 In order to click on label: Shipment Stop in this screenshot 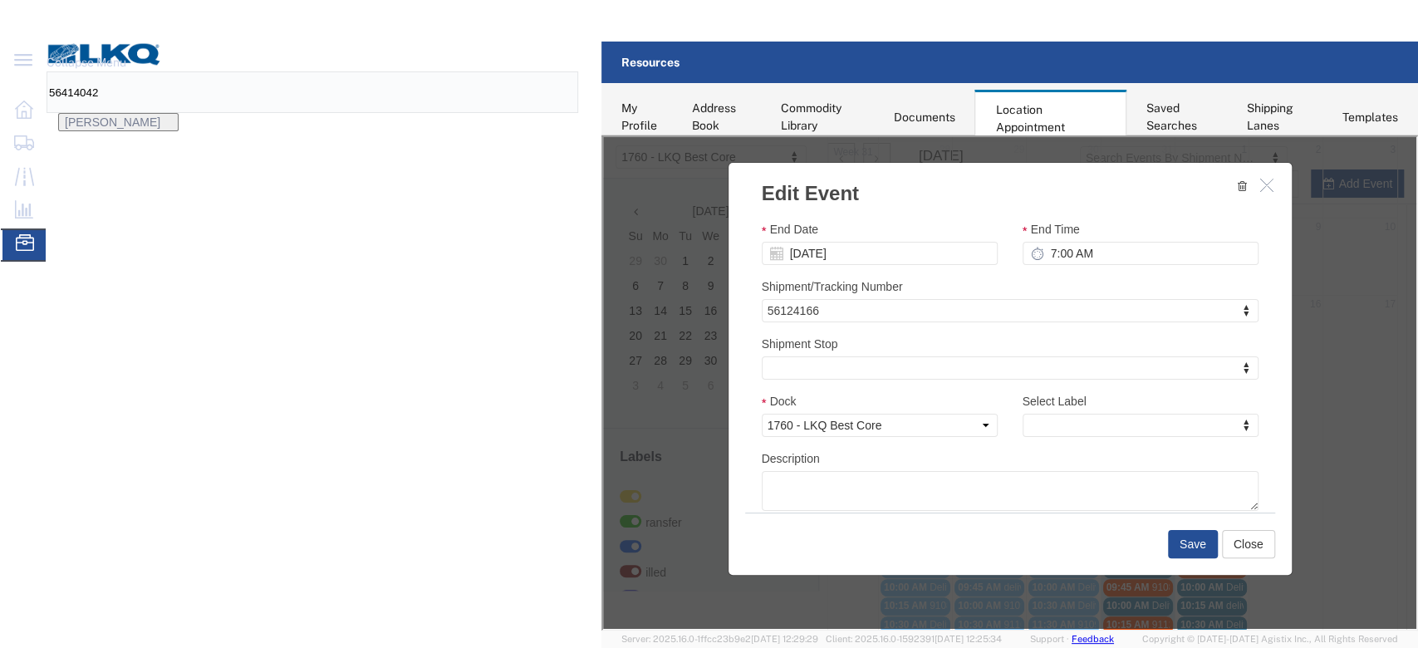, I will do `click(197, 207)`.